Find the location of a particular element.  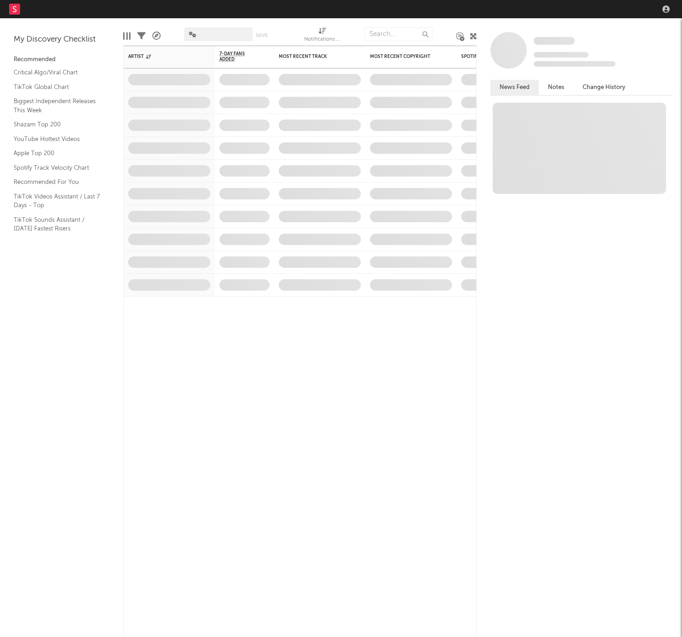

span: 7-Day Fans Added is located at coordinates (238, 57).